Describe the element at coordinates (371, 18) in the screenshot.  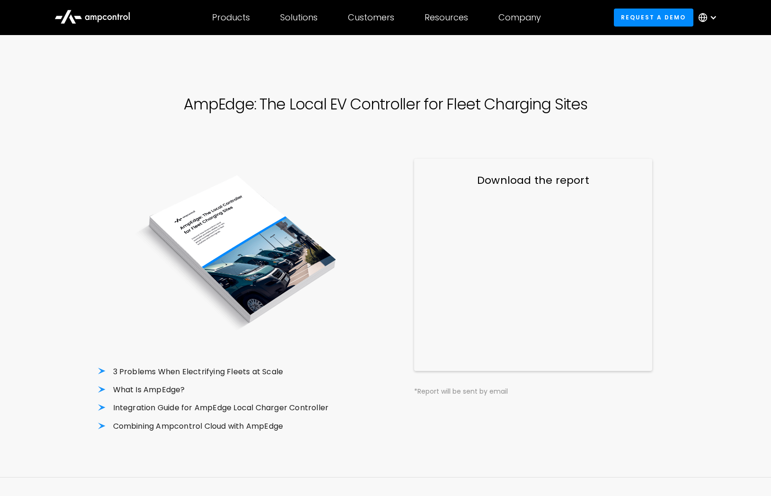
I see `div: Customers` at that location.